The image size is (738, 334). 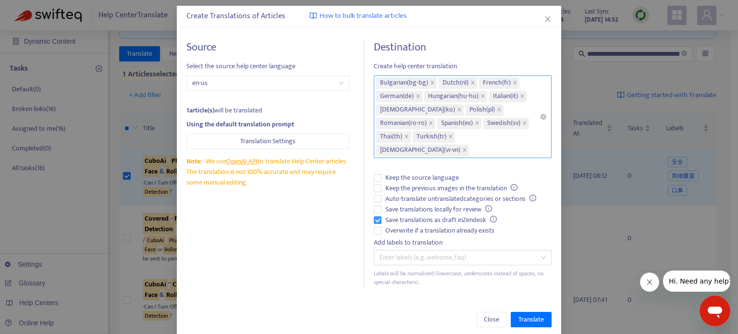 I want to click on span: en-us, so click(x=268, y=83).